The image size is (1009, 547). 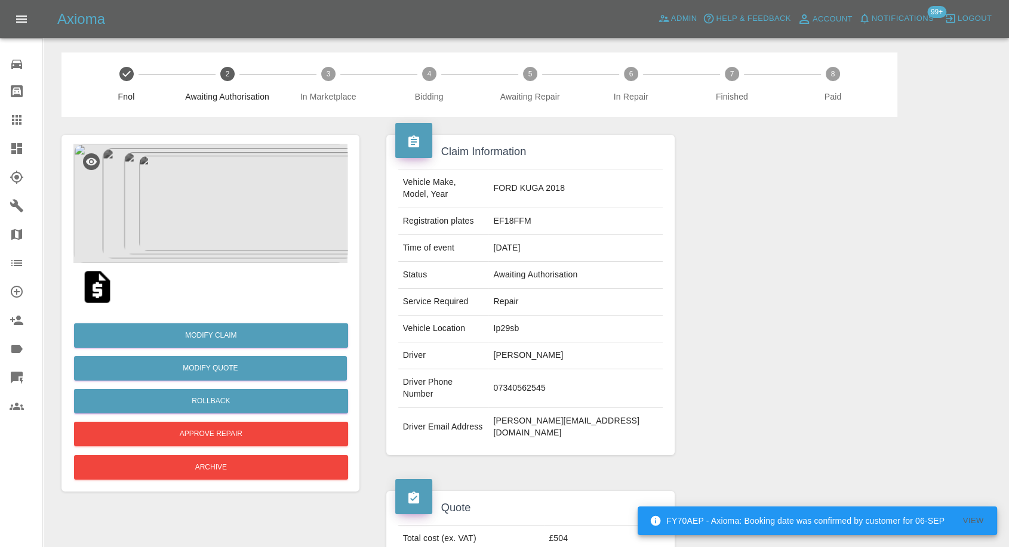 I want to click on span: Fnol, so click(x=126, y=97).